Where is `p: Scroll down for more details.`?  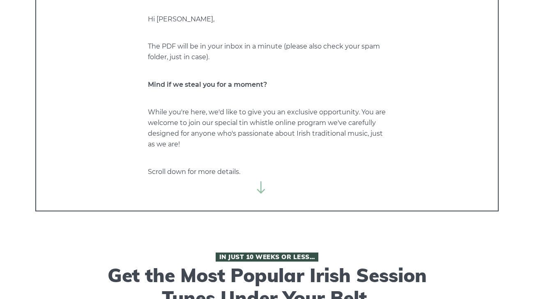
p: Scroll down for more details. is located at coordinates (267, 172).